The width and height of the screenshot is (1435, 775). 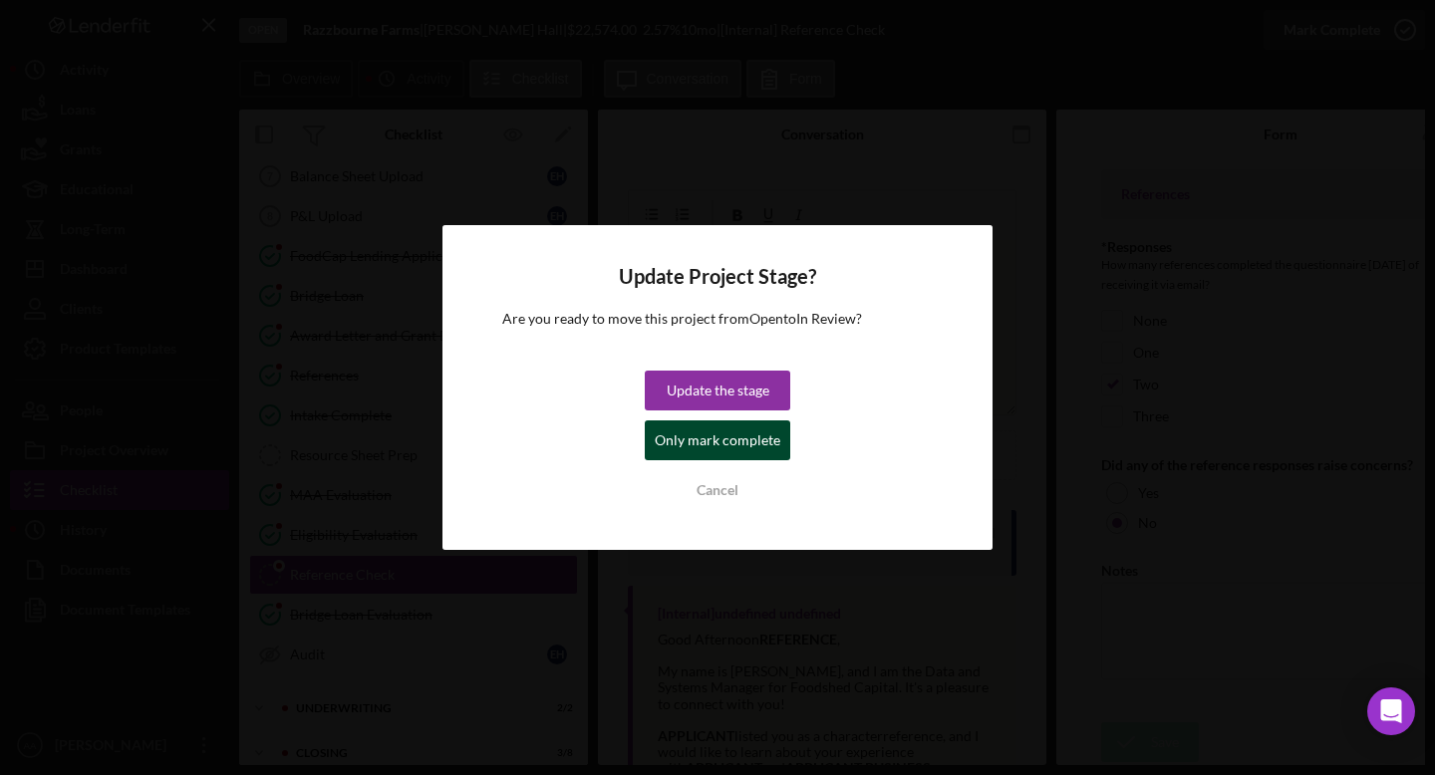 What do you see at coordinates (718, 441) in the screenshot?
I see `button: Only mark complete` at bounding box center [718, 441].